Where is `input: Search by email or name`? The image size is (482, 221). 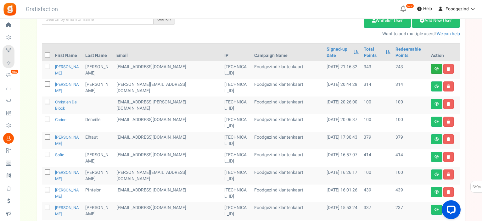
input: Search by email or name is located at coordinates (97, 19).